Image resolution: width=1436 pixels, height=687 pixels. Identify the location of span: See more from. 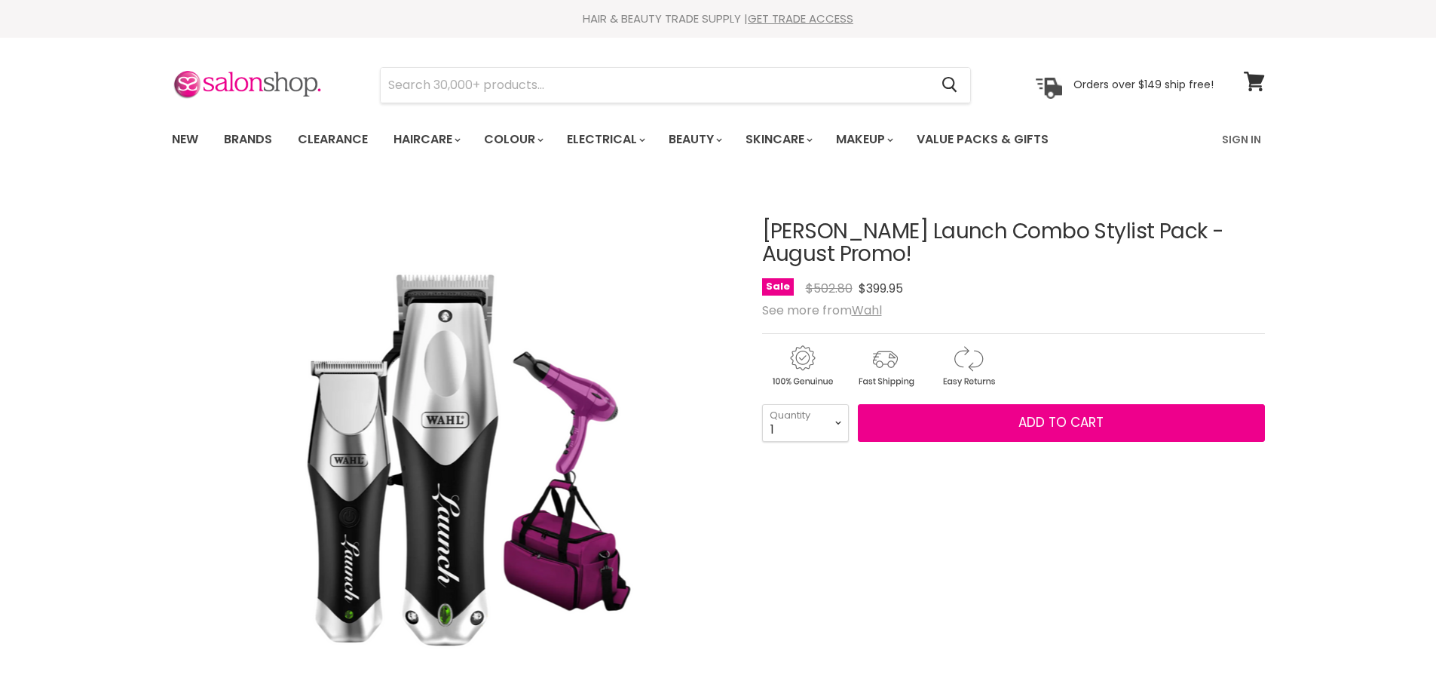
(822, 310).